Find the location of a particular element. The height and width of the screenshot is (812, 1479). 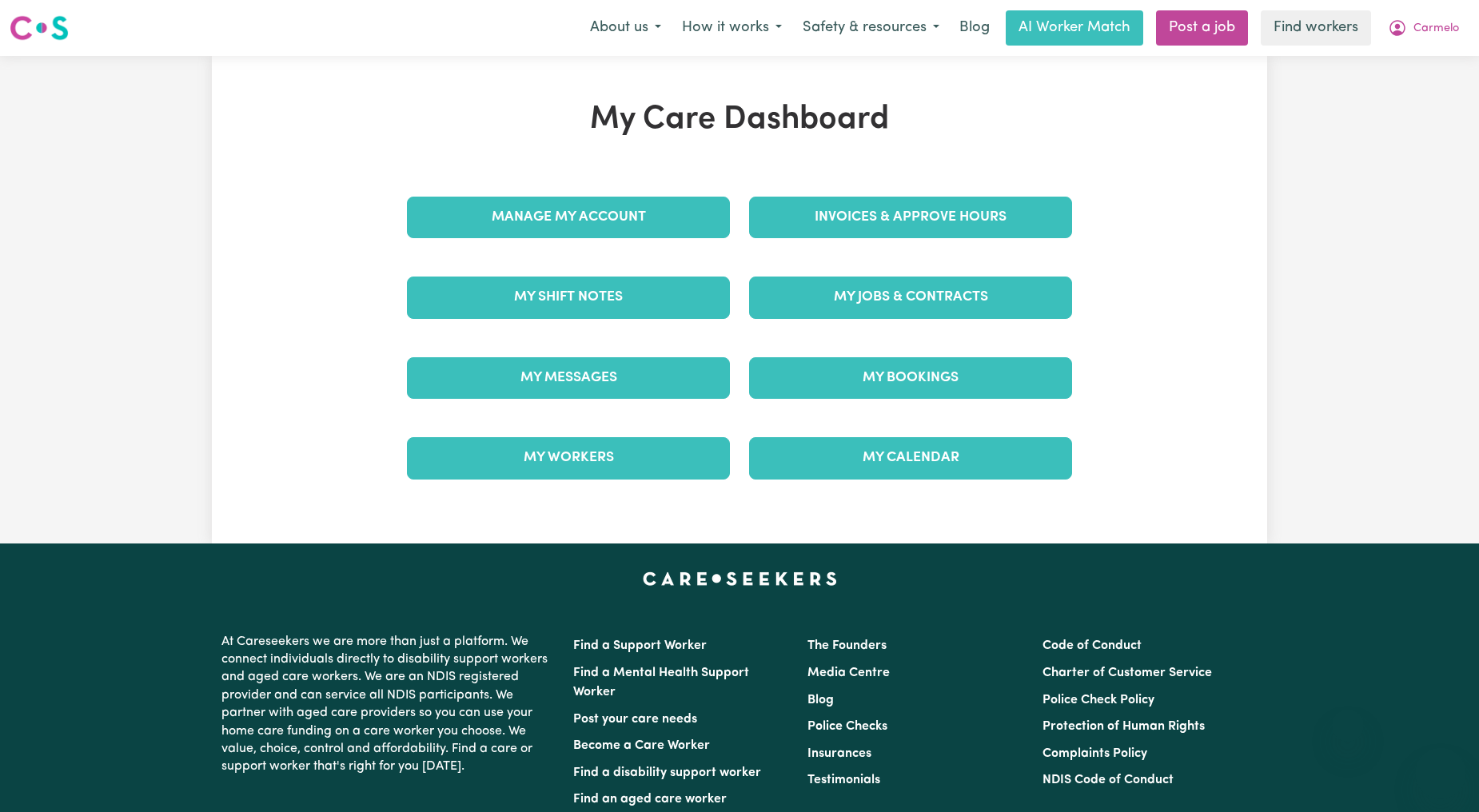

a: Find a disability support worker is located at coordinates (667, 773).